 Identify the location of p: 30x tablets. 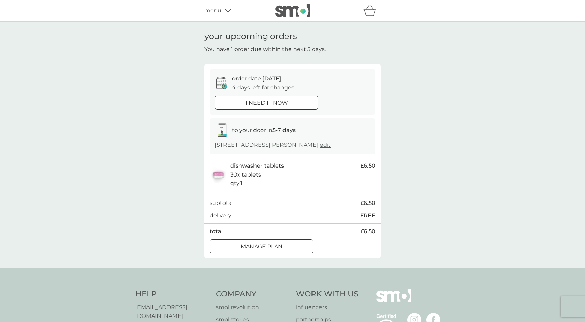
(246, 175).